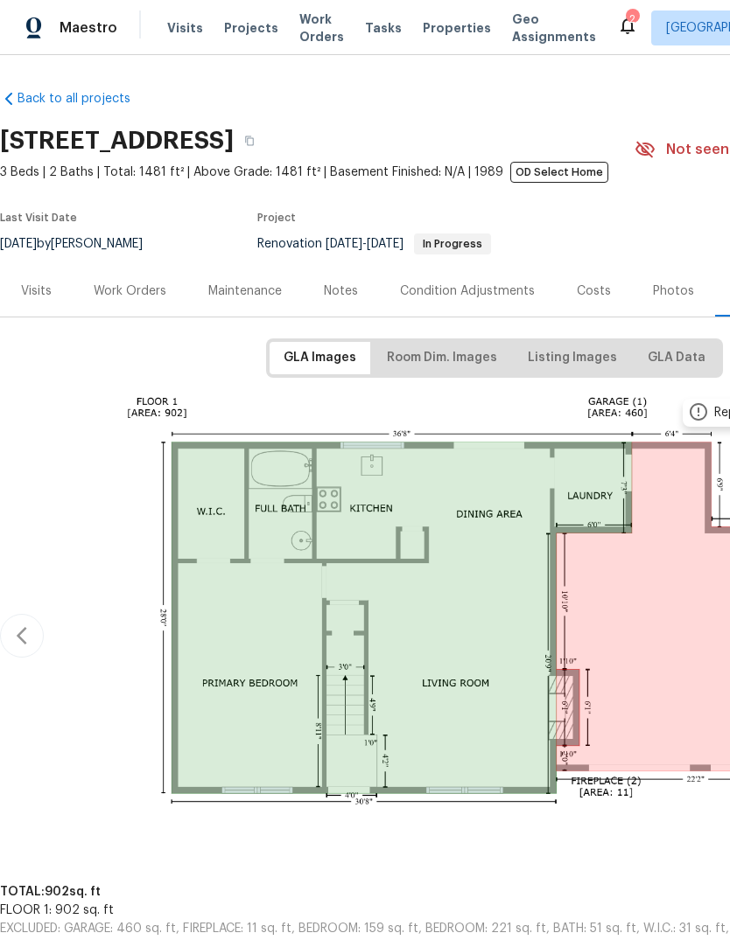  Describe the element at coordinates (593, 291) in the screenshot. I see `div: Costs` at that location.